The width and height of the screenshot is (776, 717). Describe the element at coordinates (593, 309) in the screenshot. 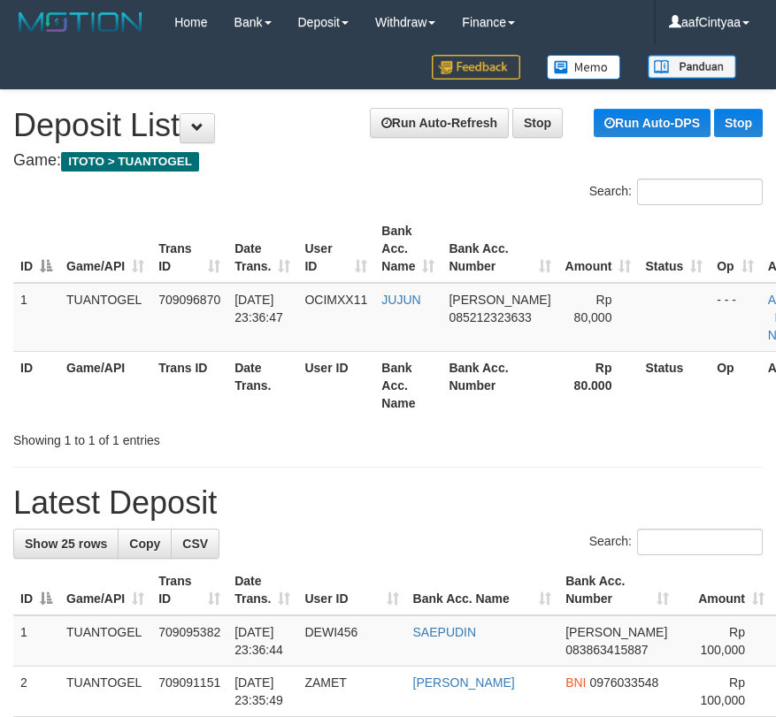

I see `span: Rp 80,000` at that location.